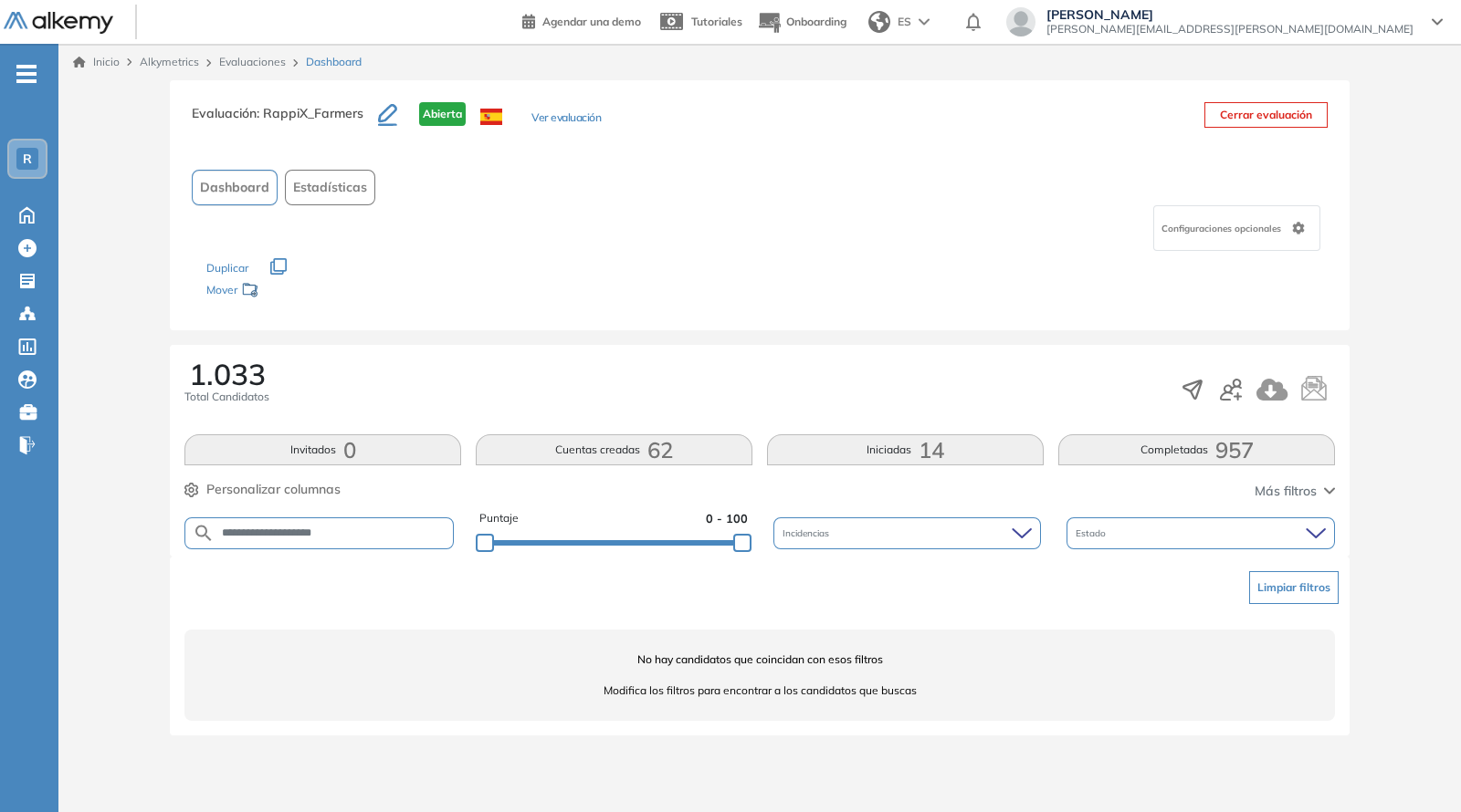 The width and height of the screenshot is (1461, 812). I want to click on a: Inicio, so click(96, 62).